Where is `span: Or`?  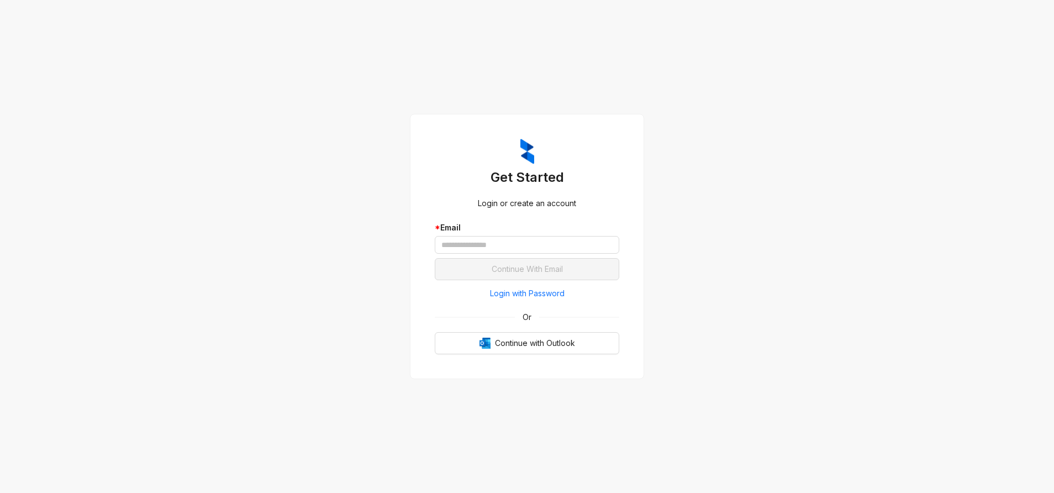 span: Or is located at coordinates (527, 317).